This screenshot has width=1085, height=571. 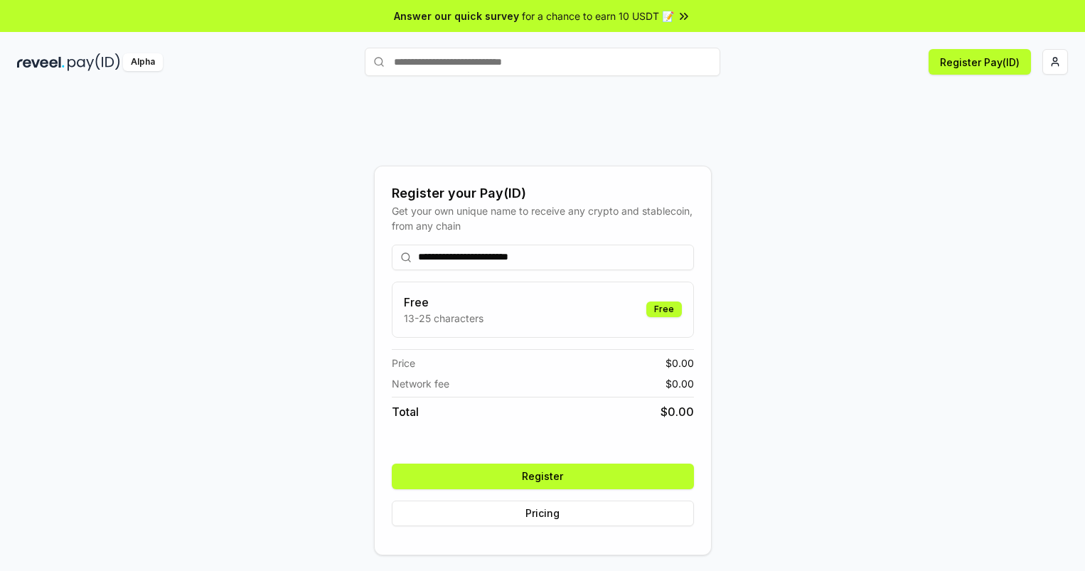 What do you see at coordinates (543, 476) in the screenshot?
I see `button: Register` at bounding box center [543, 476].